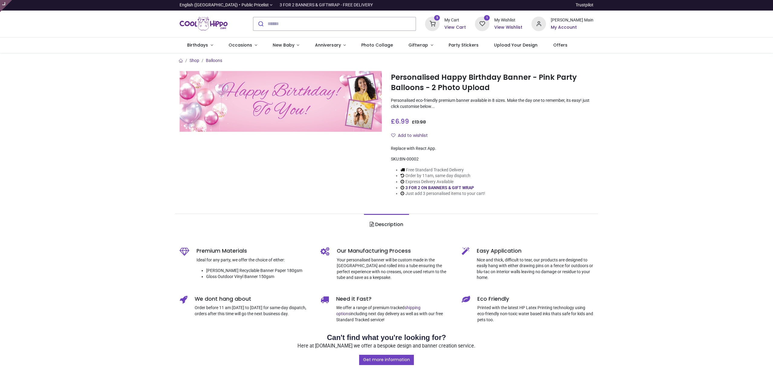 The height and width of the screenshot is (372, 773). Describe the element at coordinates (387, 338) in the screenshot. I see `h2: Can't find what you're looking for?` at that location.